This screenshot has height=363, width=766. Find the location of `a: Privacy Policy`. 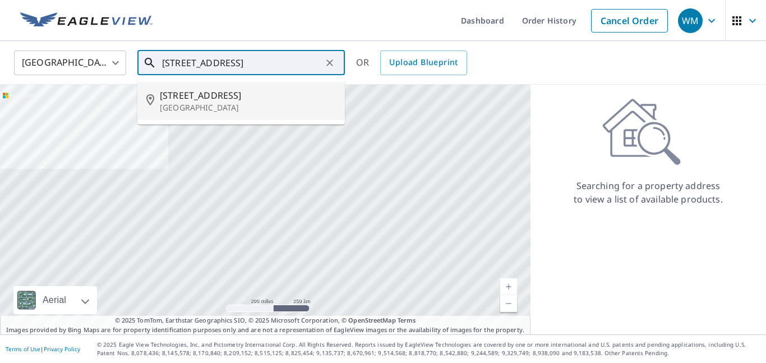

a: Privacy Policy is located at coordinates (62, 349).